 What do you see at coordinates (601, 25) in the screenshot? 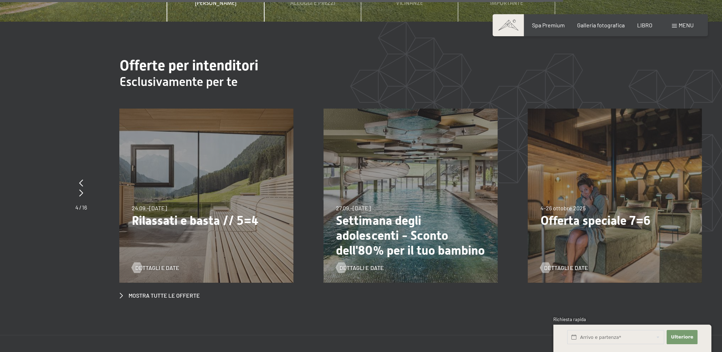
I see `font: Galleria fotografica` at bounding box center [601, 25].